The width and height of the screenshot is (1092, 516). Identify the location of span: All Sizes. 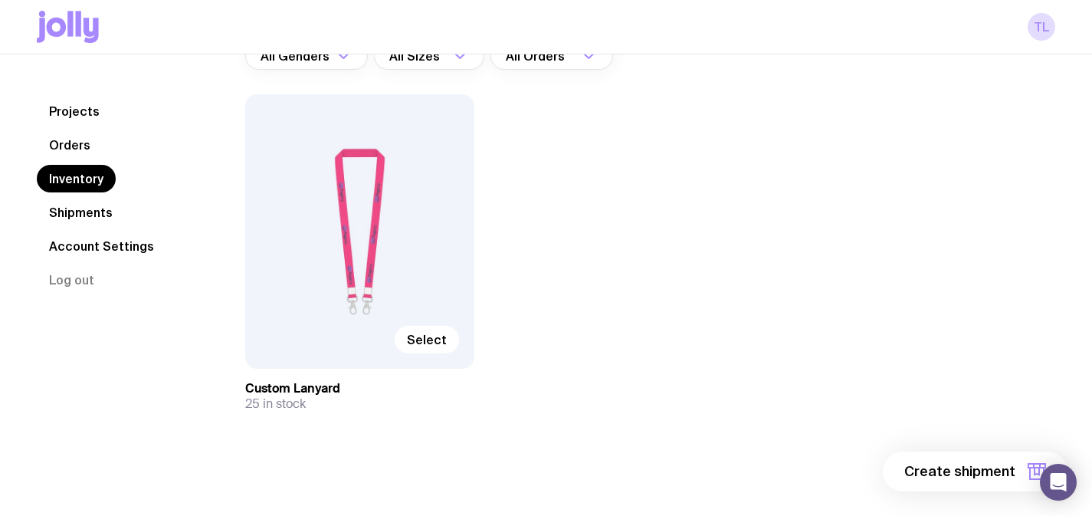
(416, 56).